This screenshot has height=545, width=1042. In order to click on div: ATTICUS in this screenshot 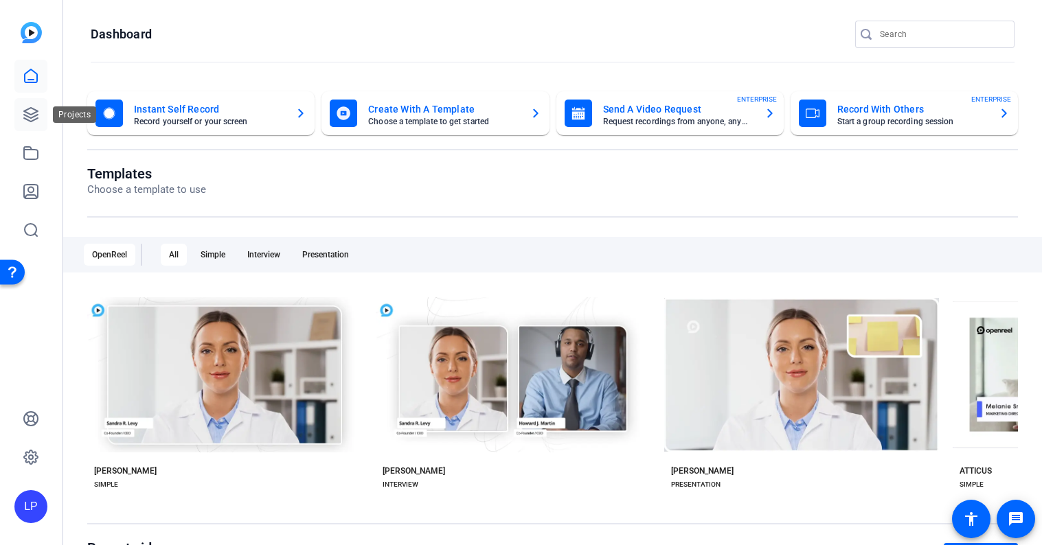, I will do `click(975, 471)`.